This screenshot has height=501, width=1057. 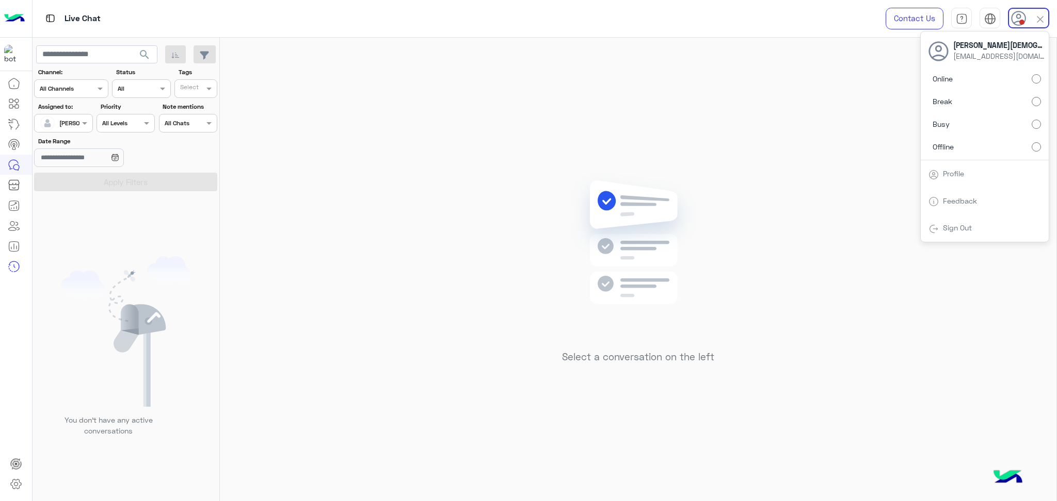 What do you see at coordinates (13, 54) in the screenshot?
I see `img: 1403182699927242` at bounding box center [13, 54].